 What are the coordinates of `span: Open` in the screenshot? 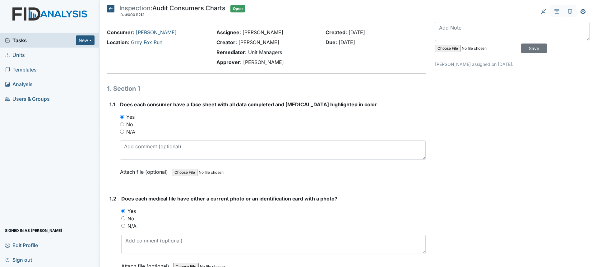 It's located at (238, 9).